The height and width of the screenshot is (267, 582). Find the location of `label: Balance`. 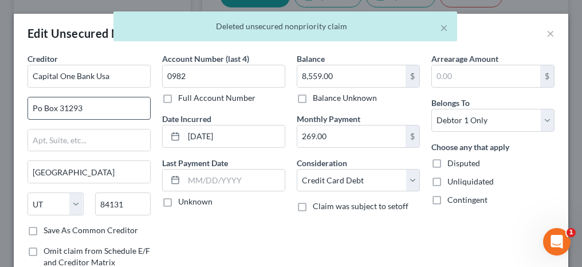

label: Balance is located at coordinates (310, 58).